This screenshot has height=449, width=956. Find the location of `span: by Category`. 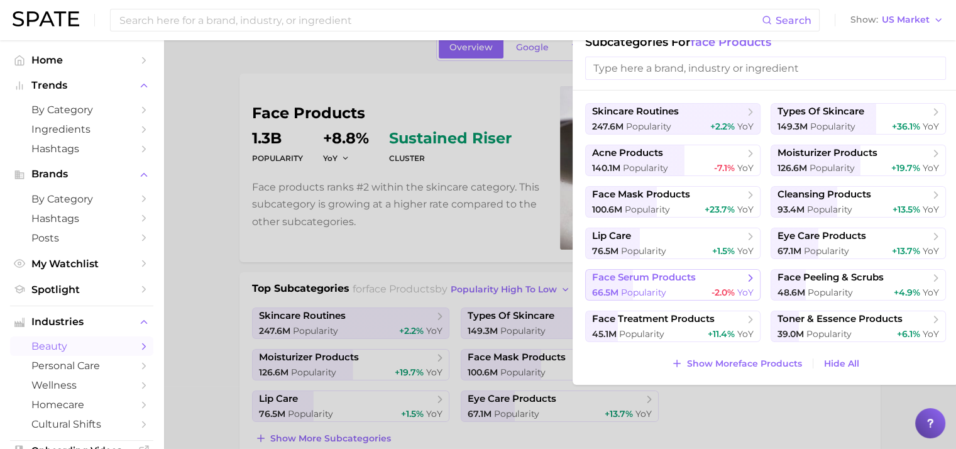

span: by Category is located at coordinates (82, 199).